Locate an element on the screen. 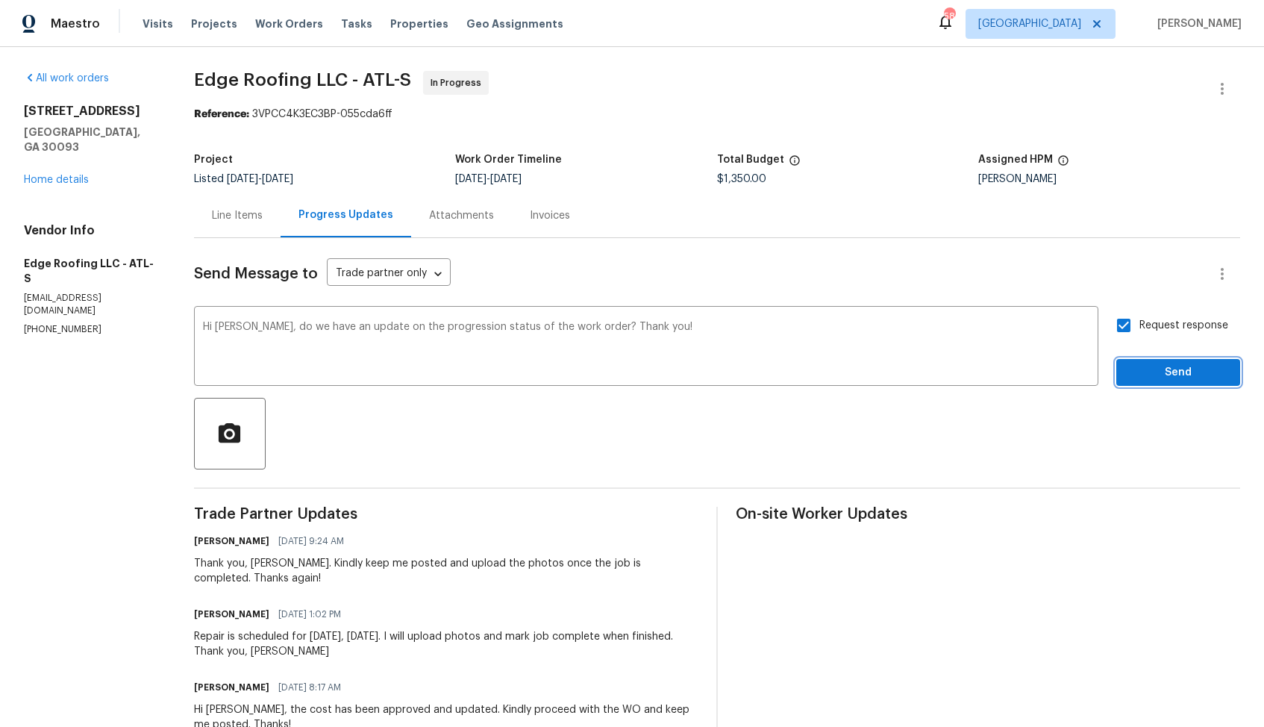 The width and height of the screenshot is (1264, 727). h5: Assigned HPM is located at coordinates (1016, 160).